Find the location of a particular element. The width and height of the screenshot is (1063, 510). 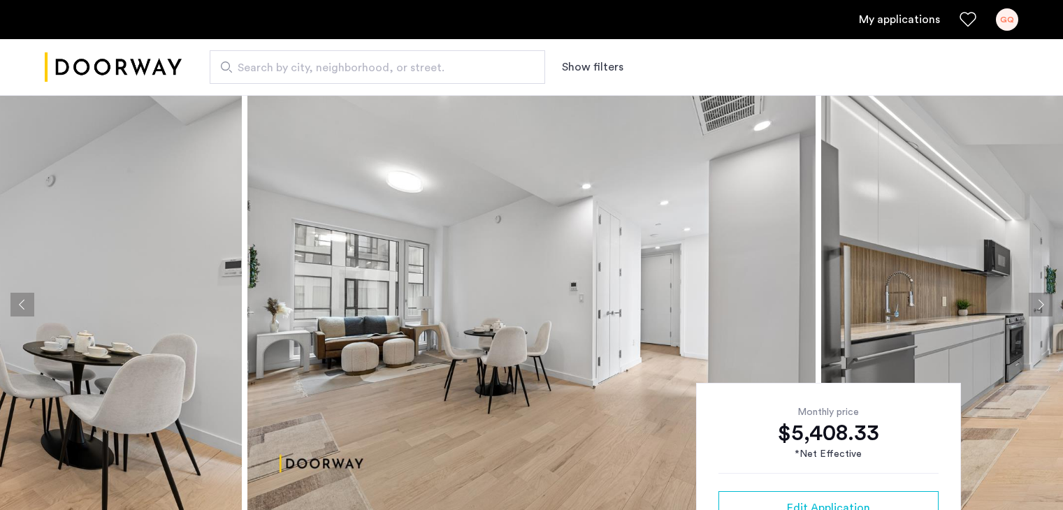

button: Show or hide filters is located at coordinates (593, 67).